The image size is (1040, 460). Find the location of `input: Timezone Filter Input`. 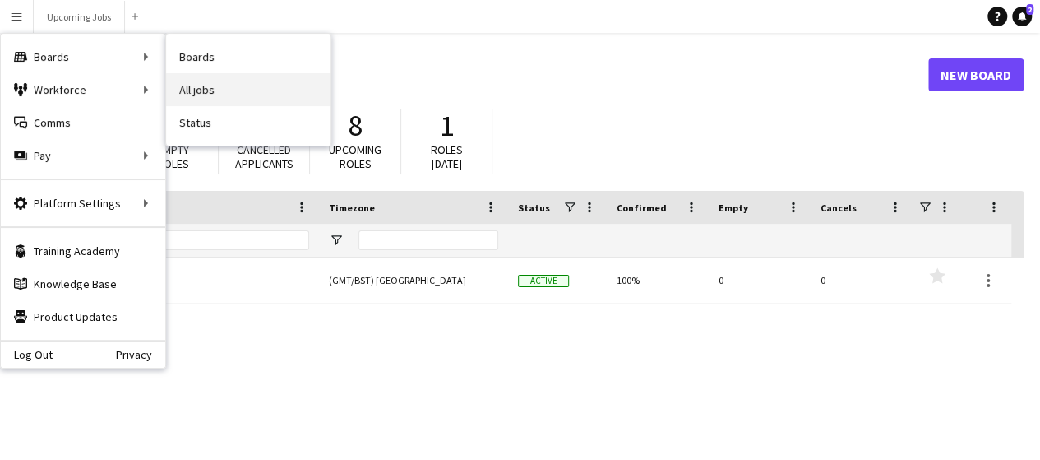

input: Timezone Filter Input is located at coordinates (428, 240).